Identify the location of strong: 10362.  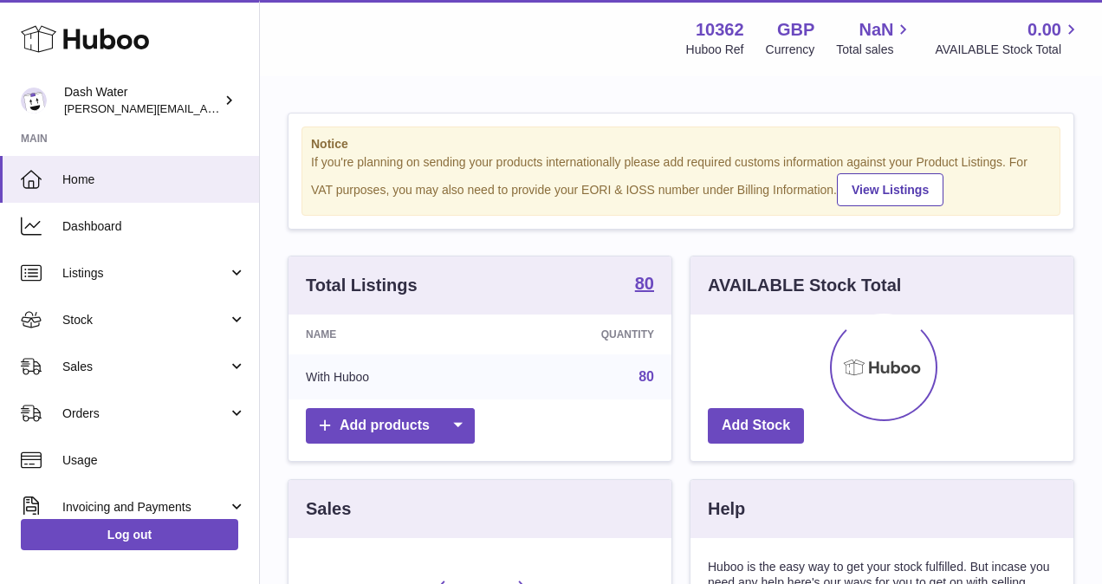
(720, 29).